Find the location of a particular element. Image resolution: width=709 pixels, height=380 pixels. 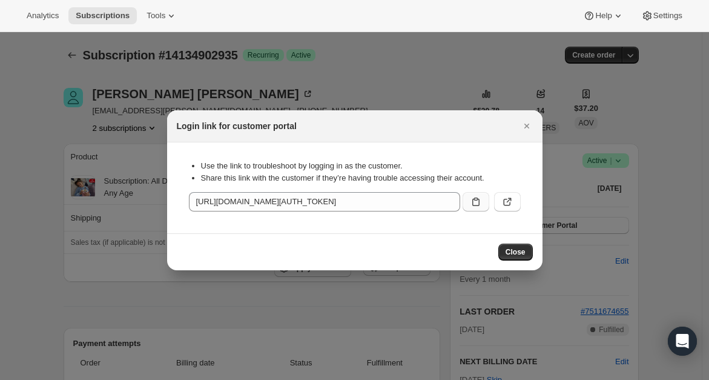

button: Settings is located at coordinates (662, 16).